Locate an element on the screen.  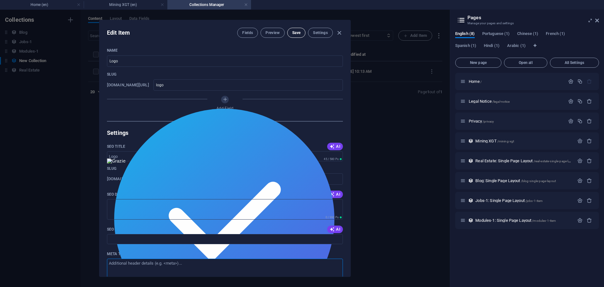
span: Portuguese (1) is located at coordinates (496, 34).